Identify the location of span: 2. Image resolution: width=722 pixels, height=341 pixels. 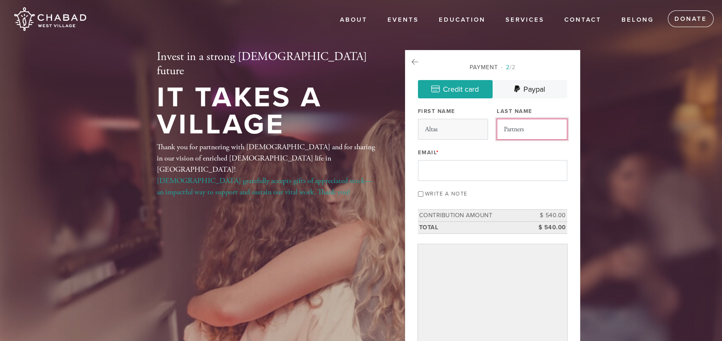
(508, 67).